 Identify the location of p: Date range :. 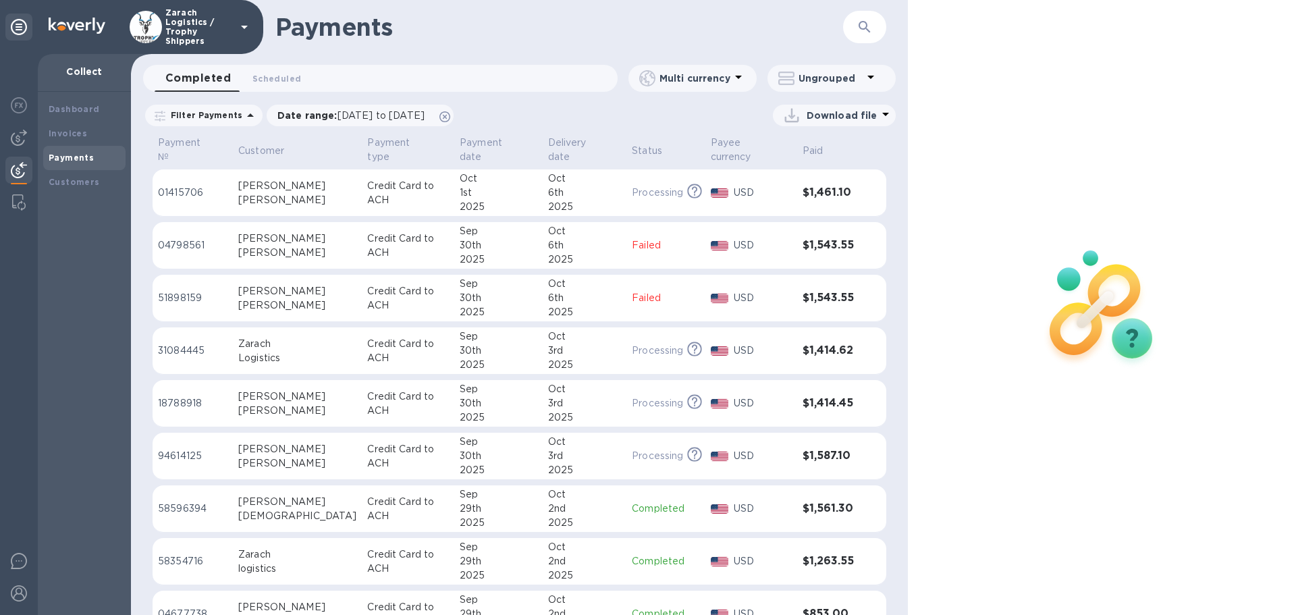
(354, 115).